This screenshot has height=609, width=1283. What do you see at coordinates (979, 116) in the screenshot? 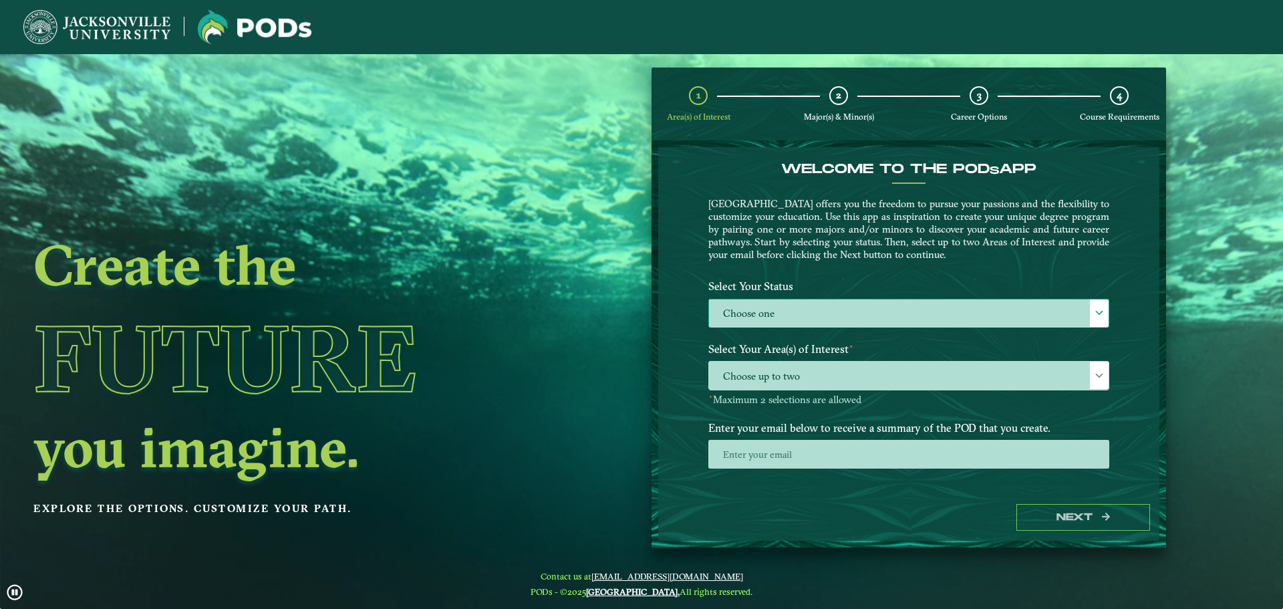
I see `span: Career Options` at bounding box center [979, 116].